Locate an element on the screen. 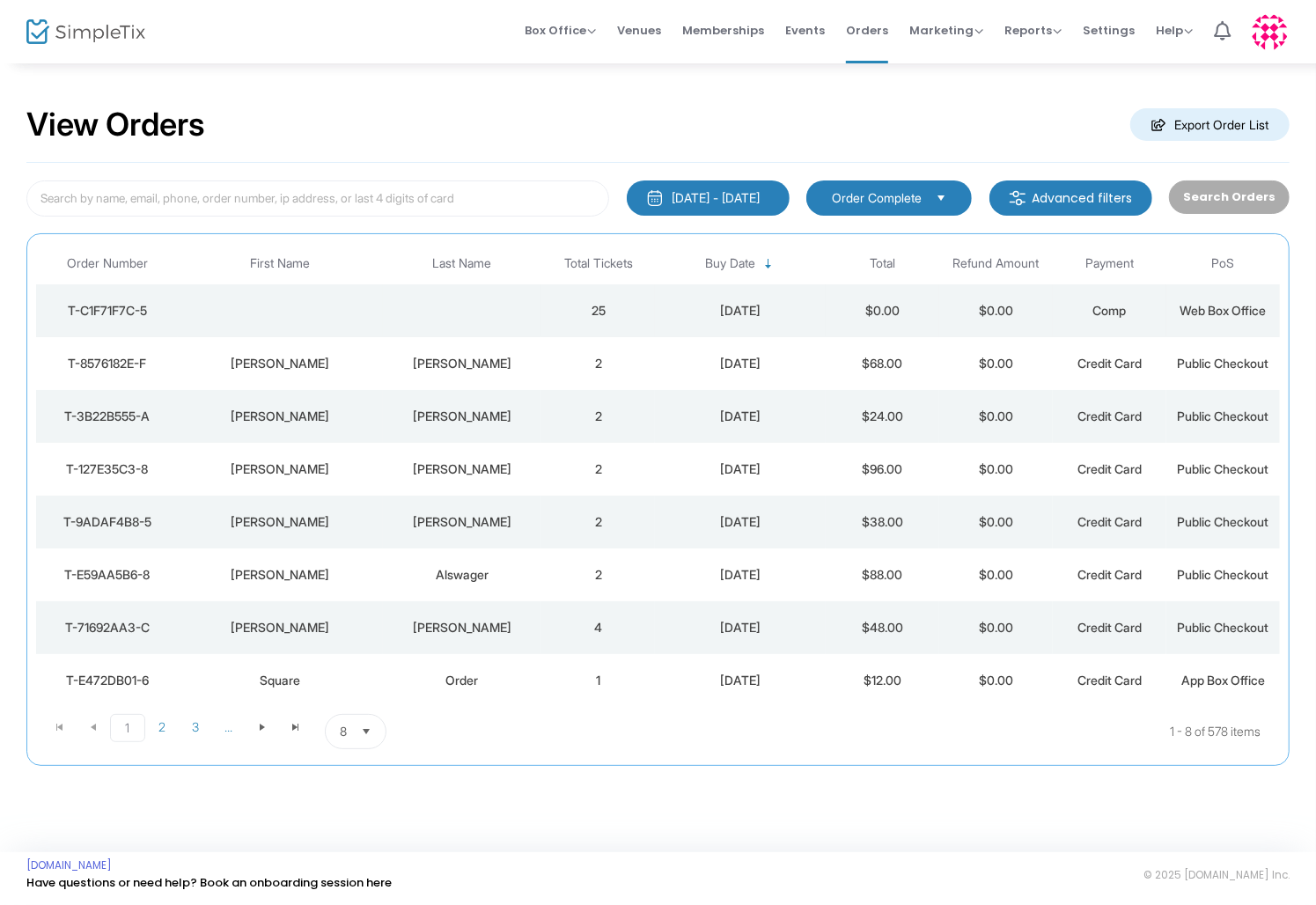  th: Refund Amount is located at coordinates (996, 264).